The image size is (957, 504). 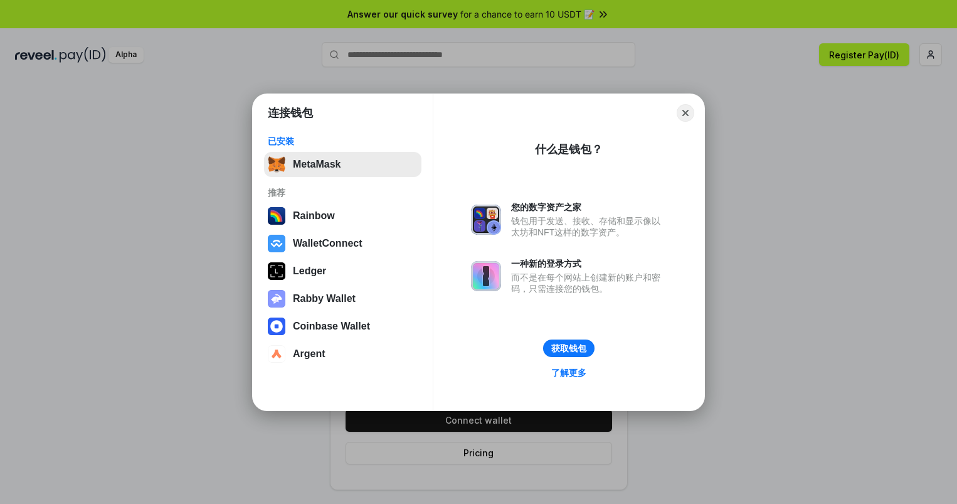 I want to click on button: Rabby Wallet, so click(x=342, y=299).